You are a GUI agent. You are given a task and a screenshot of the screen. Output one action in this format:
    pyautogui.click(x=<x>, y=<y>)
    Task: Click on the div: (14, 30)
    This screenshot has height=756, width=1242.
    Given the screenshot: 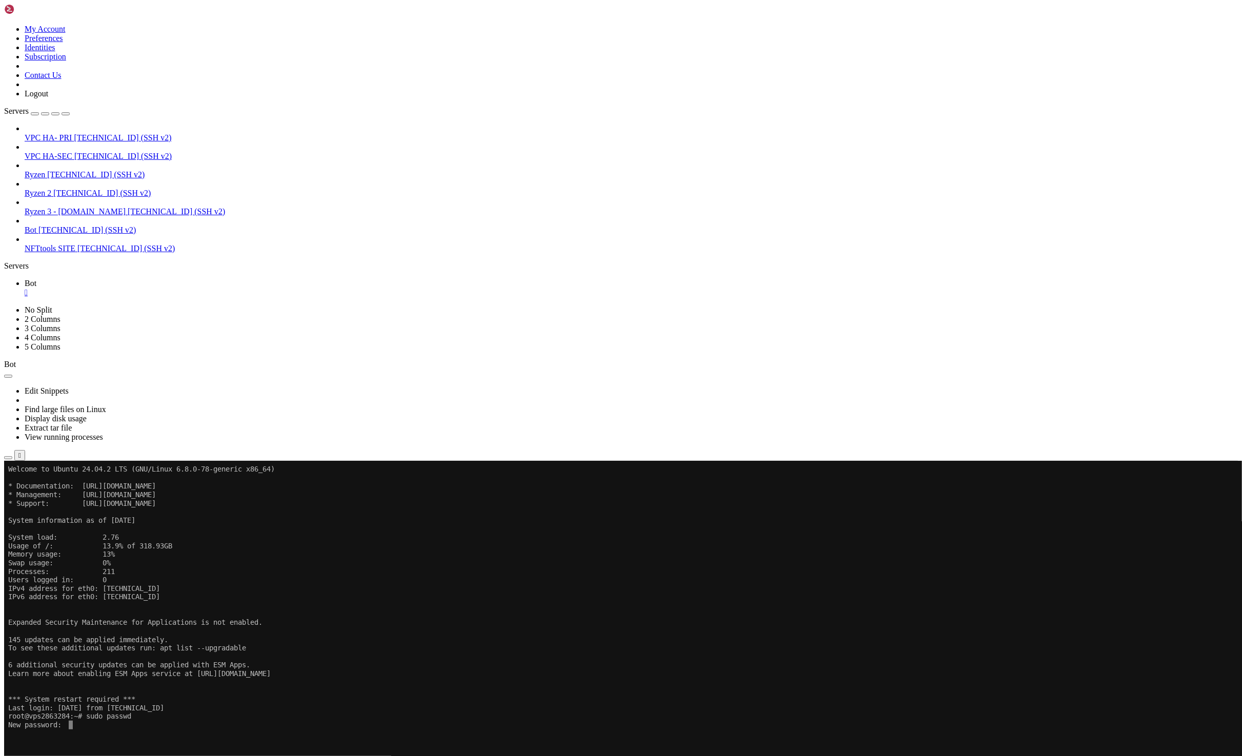 What is the action you would take?
    pyautogui.click(x=67, y=264)
    